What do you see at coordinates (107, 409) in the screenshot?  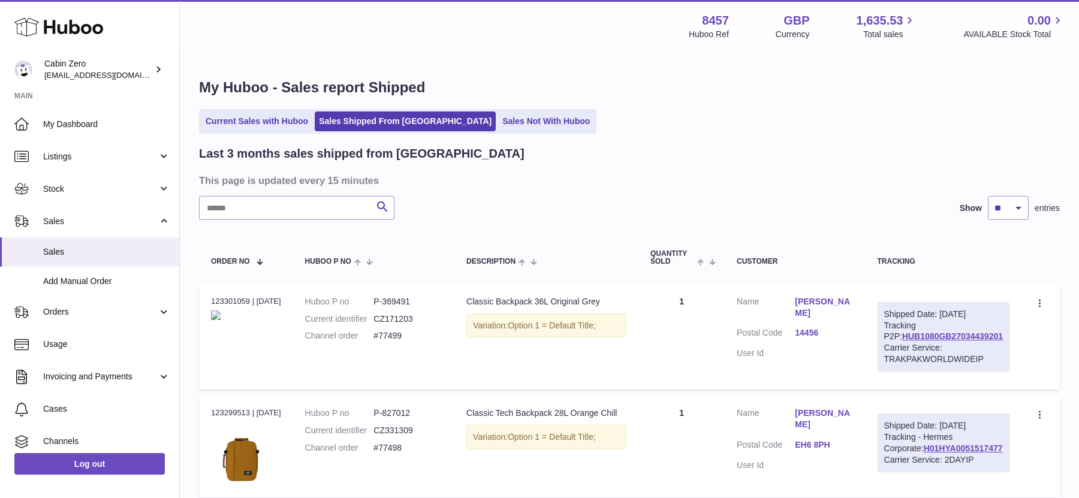 I see `span: Cases` at bounding box center [107, 409].